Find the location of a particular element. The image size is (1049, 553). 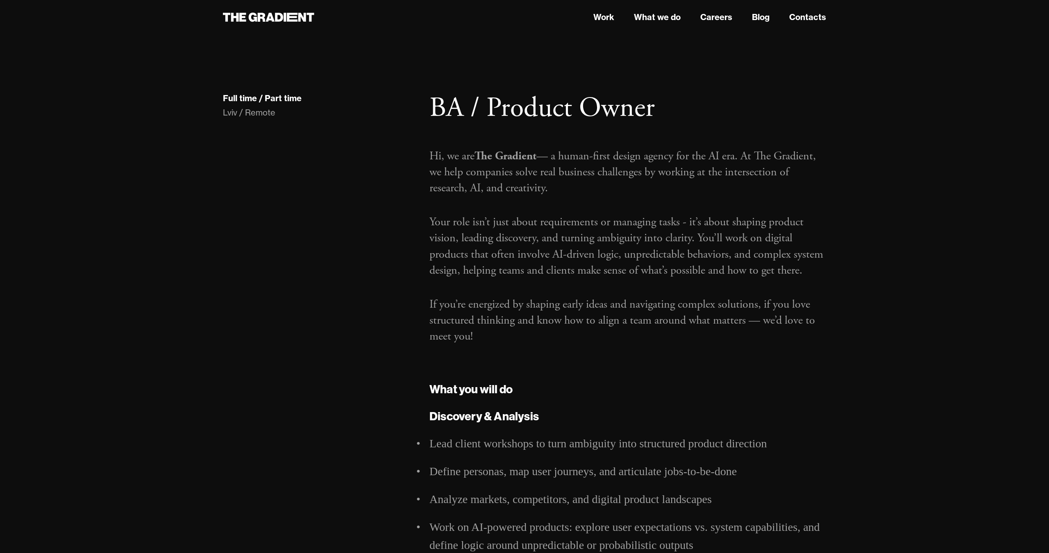

h1: BA / Product Owner is located at coordinates (628, 109).